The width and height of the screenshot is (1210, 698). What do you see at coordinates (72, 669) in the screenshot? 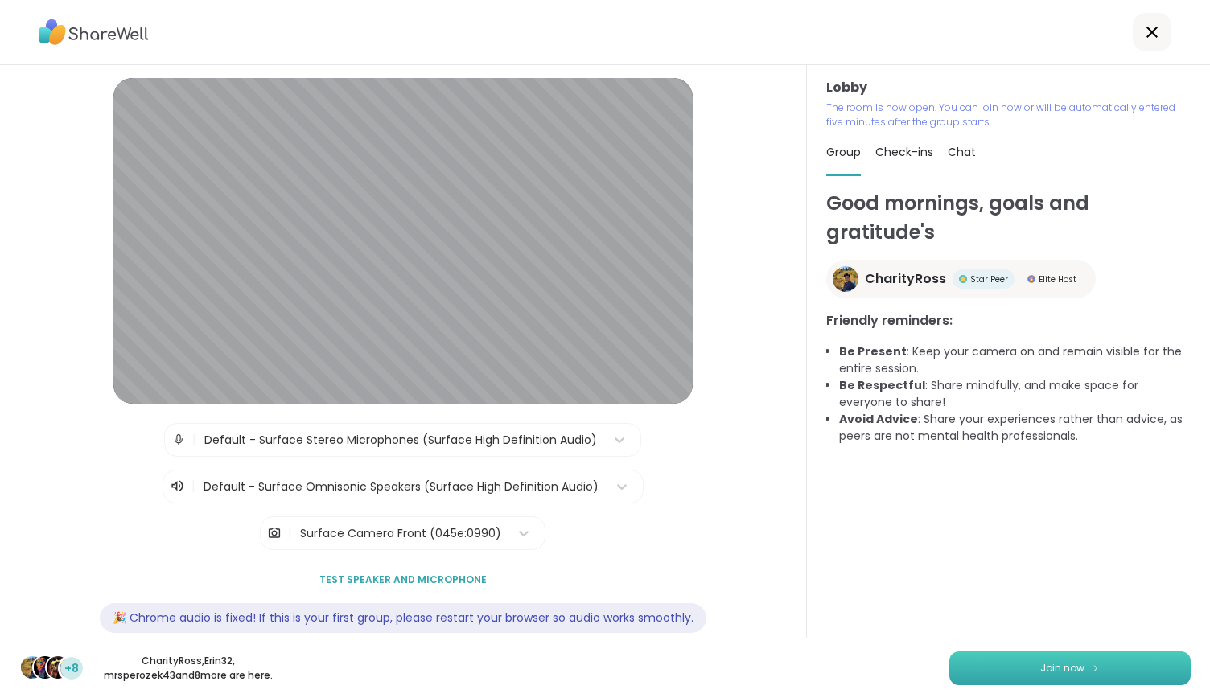
I see `span: +8` at bounding box center [72, 669].